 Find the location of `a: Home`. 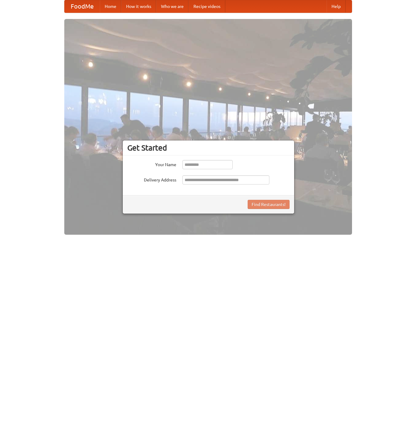

a: Home is located at coordinates (111, 6).